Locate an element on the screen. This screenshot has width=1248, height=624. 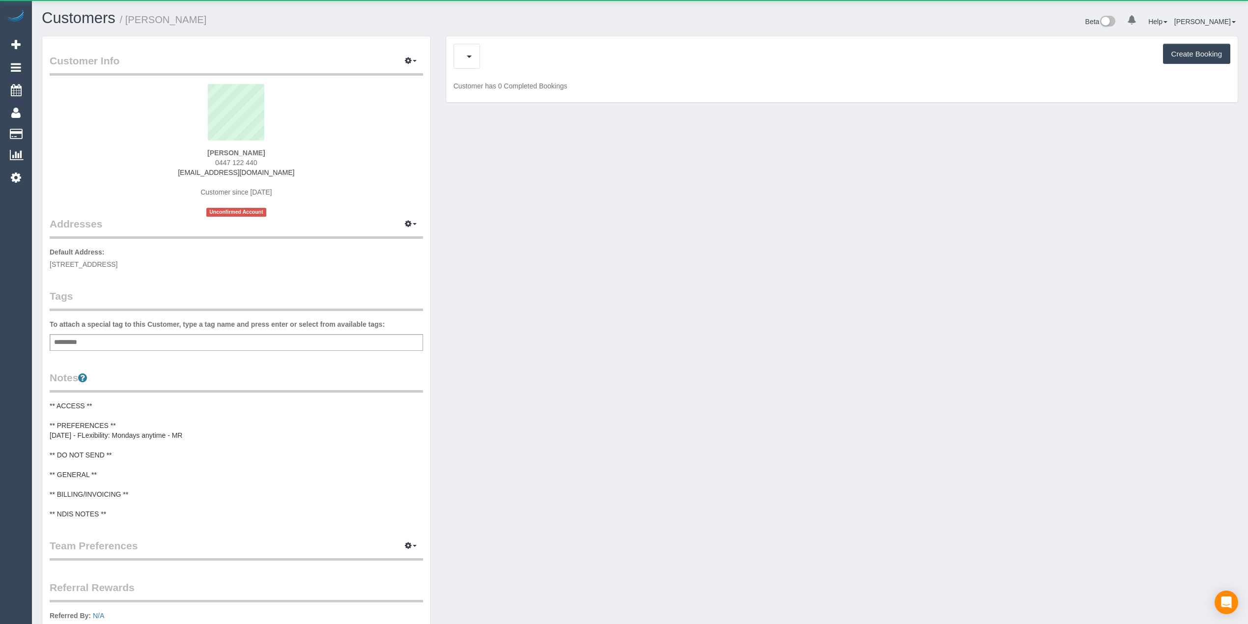
a: Customers is located at coordinates (79, 18).